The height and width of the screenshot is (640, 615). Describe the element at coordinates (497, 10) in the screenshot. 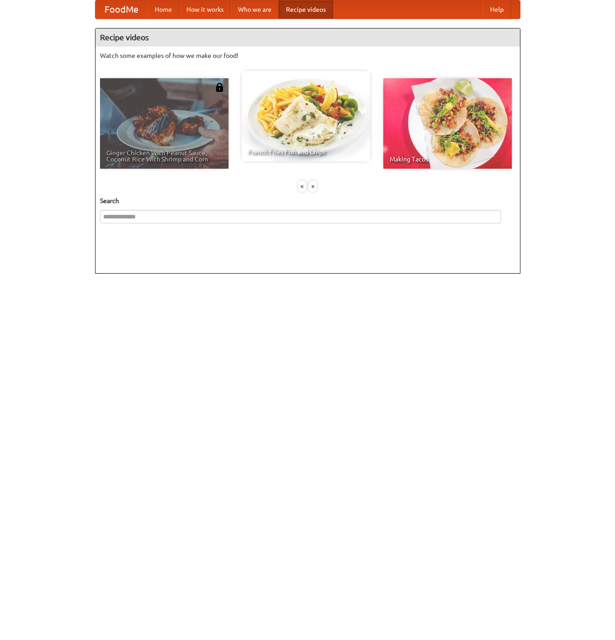

I see `a: Help` at that location.